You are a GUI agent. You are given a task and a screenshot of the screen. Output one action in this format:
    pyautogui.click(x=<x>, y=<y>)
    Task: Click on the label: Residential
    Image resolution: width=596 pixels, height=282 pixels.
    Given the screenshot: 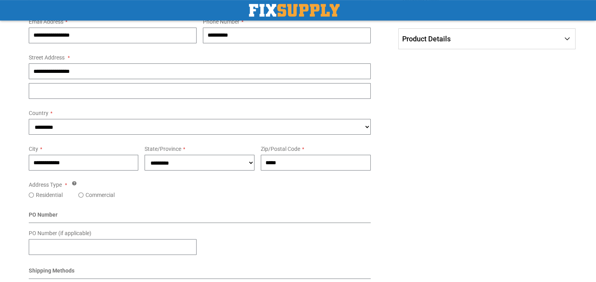 What is the action you would take?
    pyautogui.click(x=49, y=195)
    